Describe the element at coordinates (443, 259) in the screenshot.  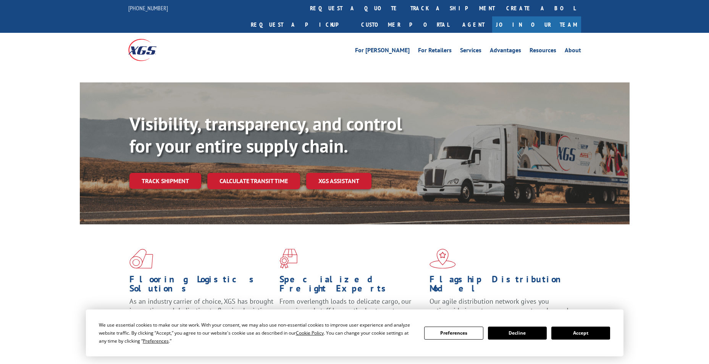
I see `img: xgs-icon-flagship-distribution-model-red` at that location.